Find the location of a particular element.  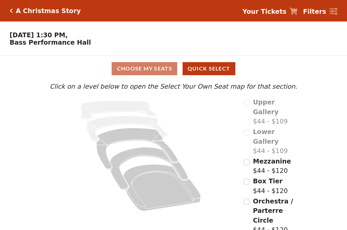

strong: Your Tickets is located at coordinates (264, 11).